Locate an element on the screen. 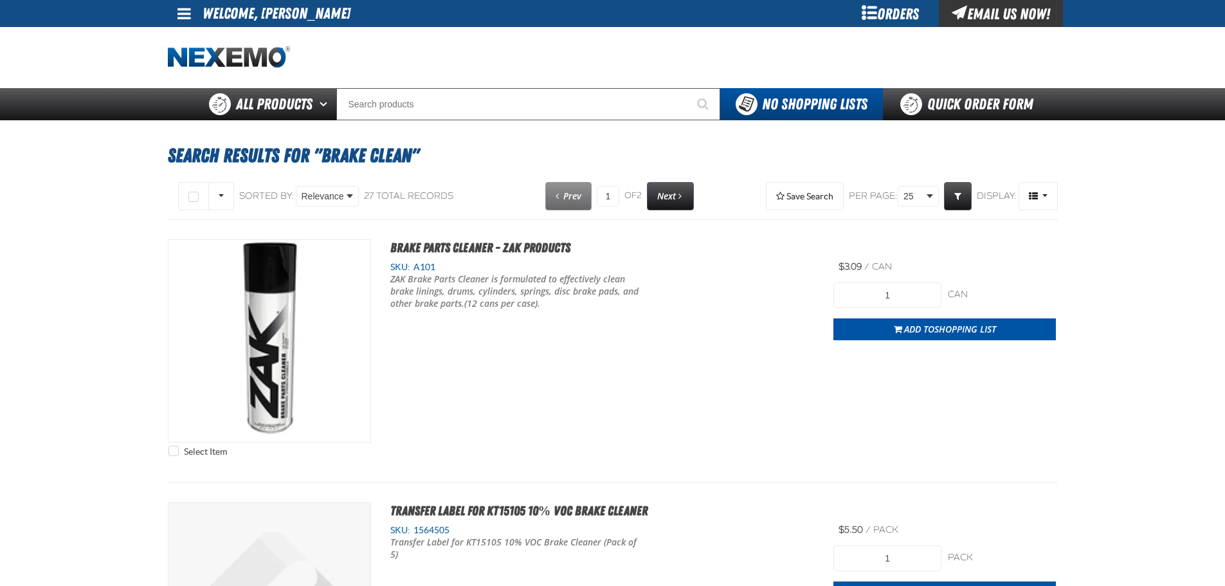 This screenshot has height=586, width=1225. span: 2 is located at coordinates (639, 195).